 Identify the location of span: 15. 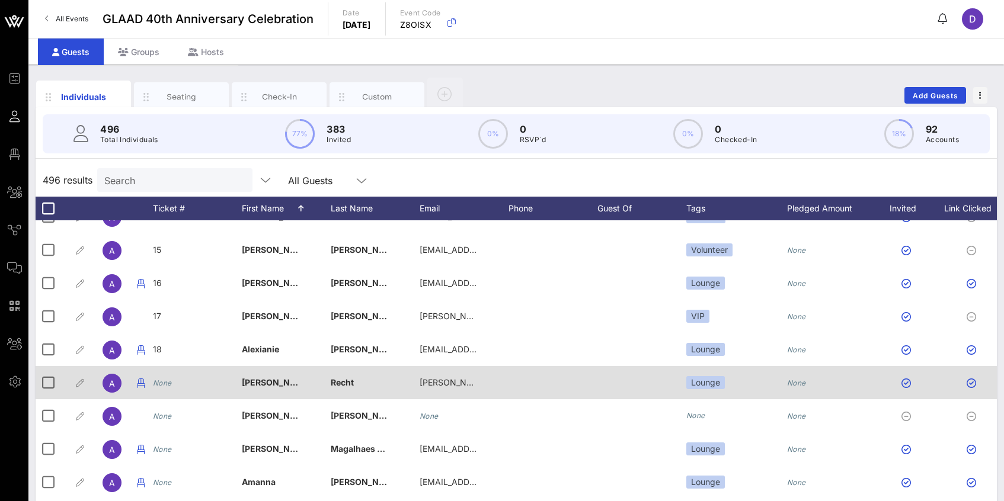
(157, 249).